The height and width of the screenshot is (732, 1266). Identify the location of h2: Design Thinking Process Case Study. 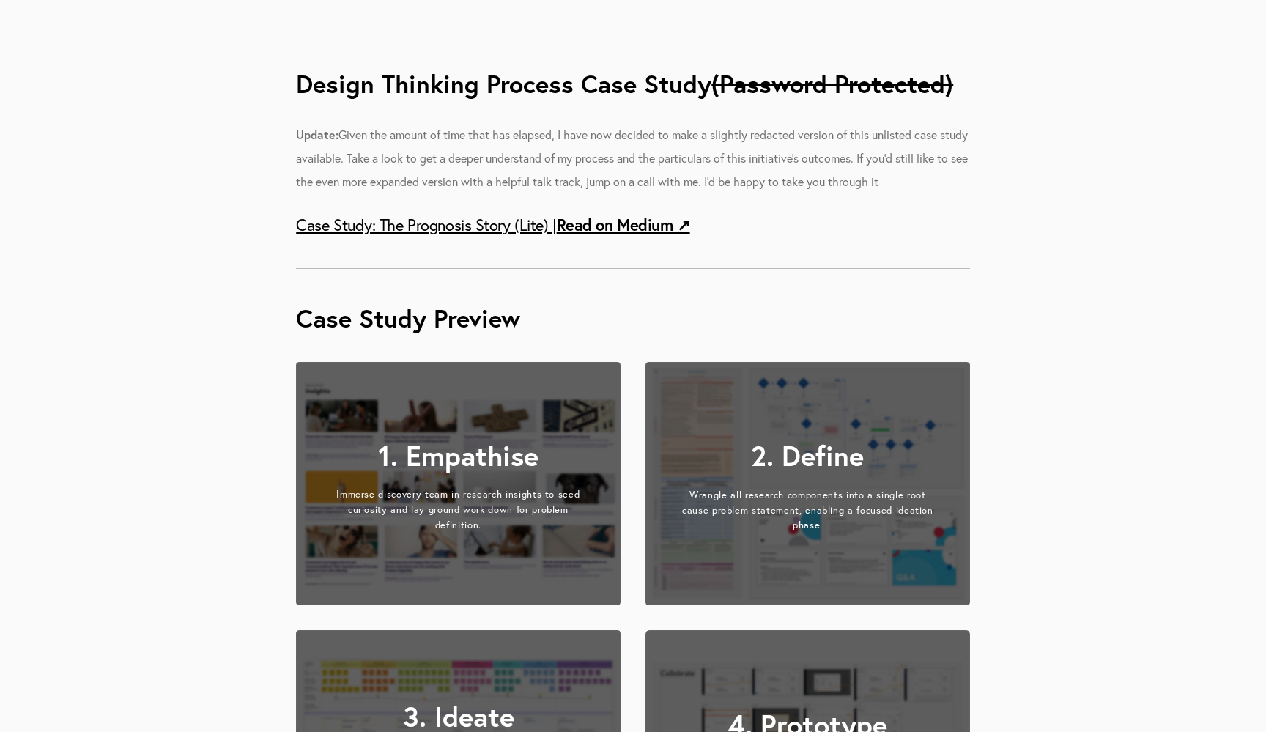
(633, 84).